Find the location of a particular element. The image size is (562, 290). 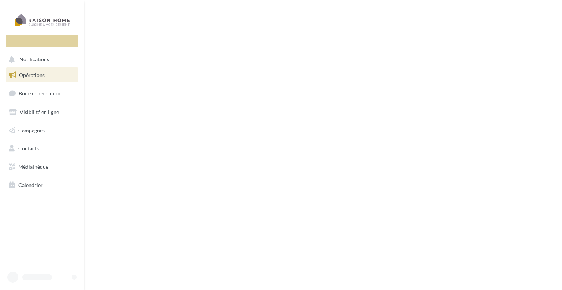

span: Notifications is located at coordinates (34, 59).